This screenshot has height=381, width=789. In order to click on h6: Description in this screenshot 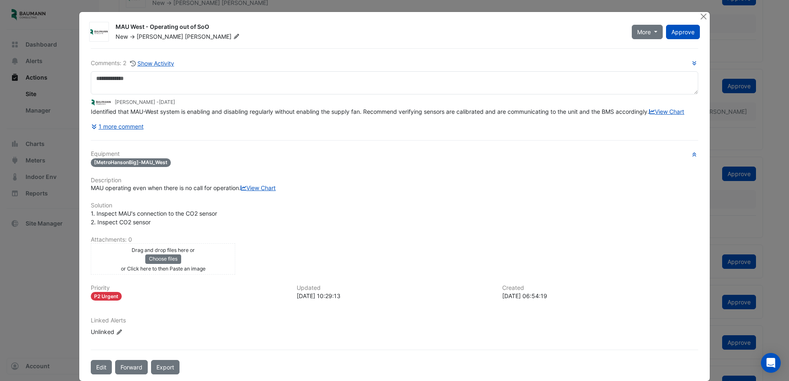, I will do `click(395, 180)`.